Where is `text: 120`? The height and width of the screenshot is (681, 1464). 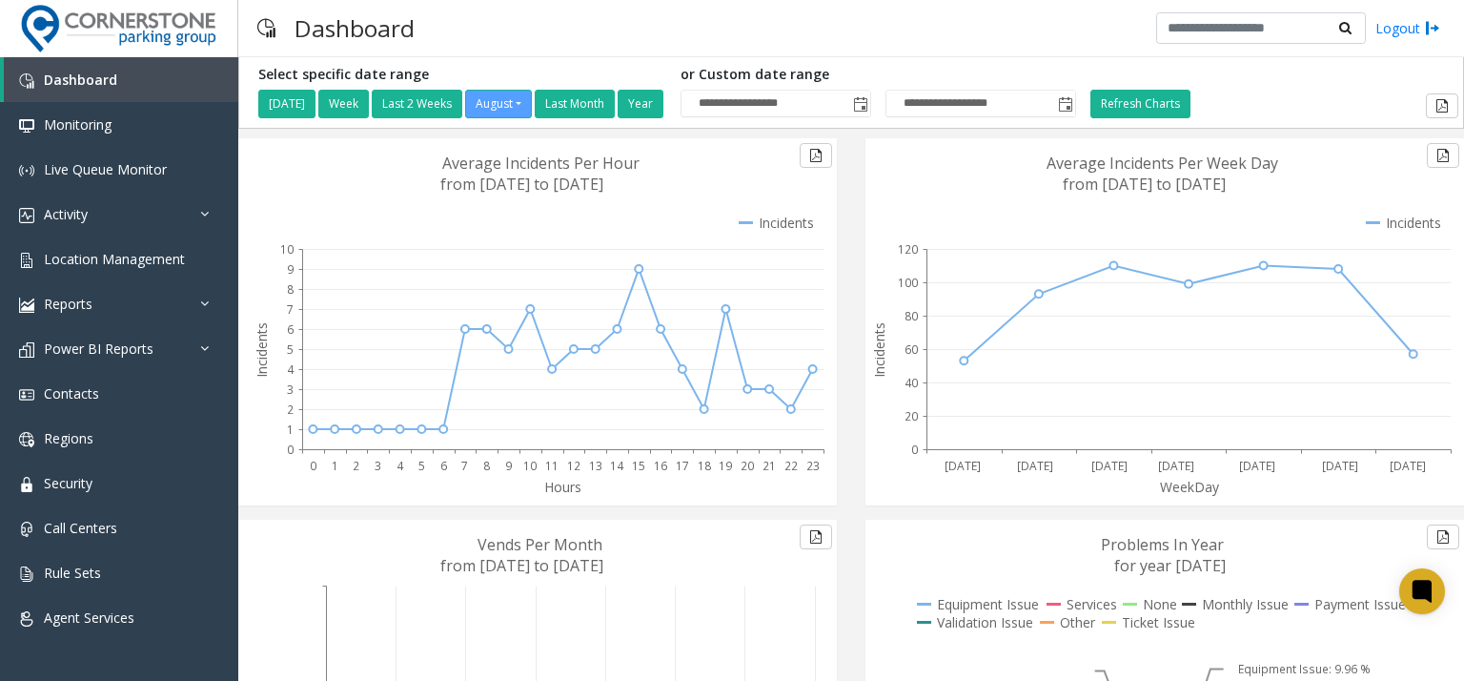 text: 120 is located at coordinates (907, 249).